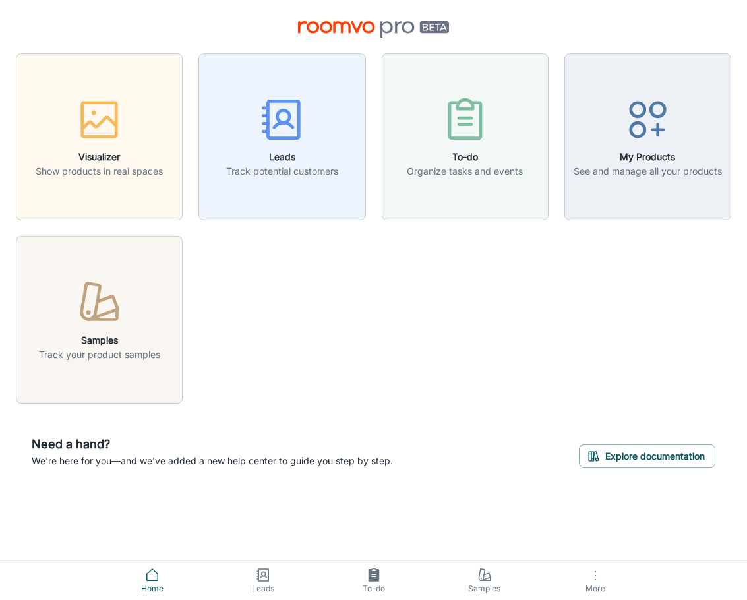 The width and height of the screenshot is (747, 600). Describe the element at coordinates (647, 136) in the screenshot. I see `button: My ProductsSee and manage all your products` at that location.